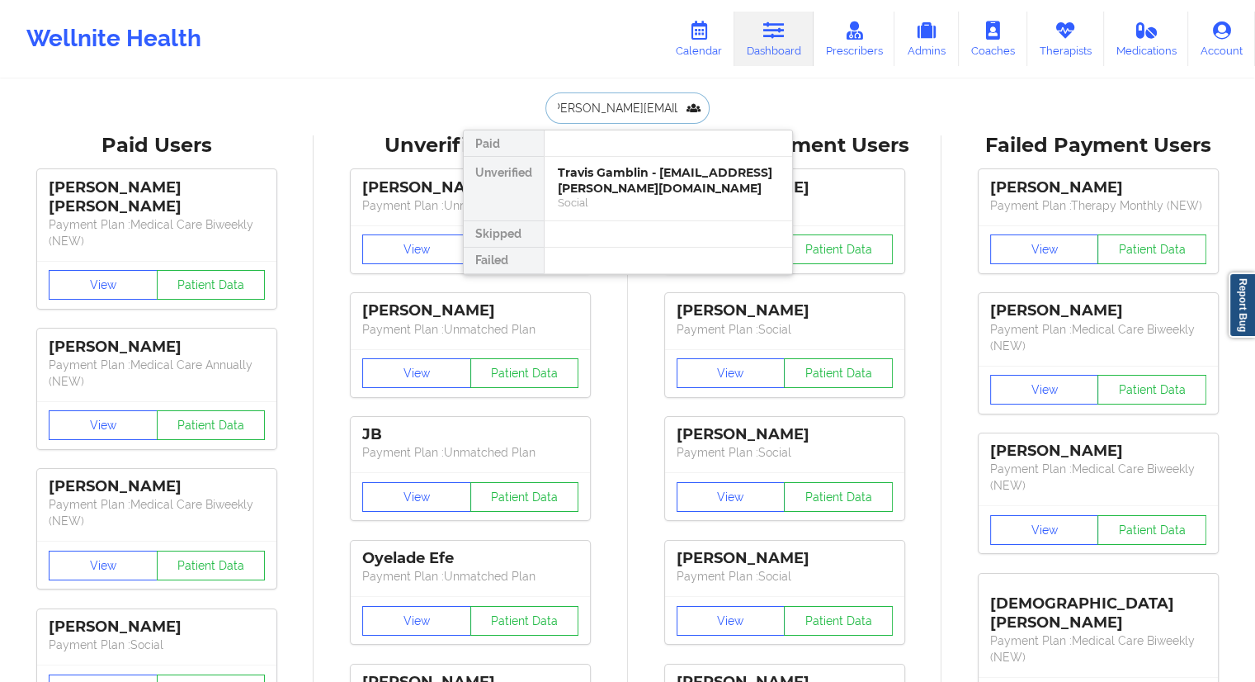  What do you see at coordinates (157, 373) in the screenshot?
I see `p: Payment Plan : Medical Care Annually (NEW)` at bounding box center [157, 373].